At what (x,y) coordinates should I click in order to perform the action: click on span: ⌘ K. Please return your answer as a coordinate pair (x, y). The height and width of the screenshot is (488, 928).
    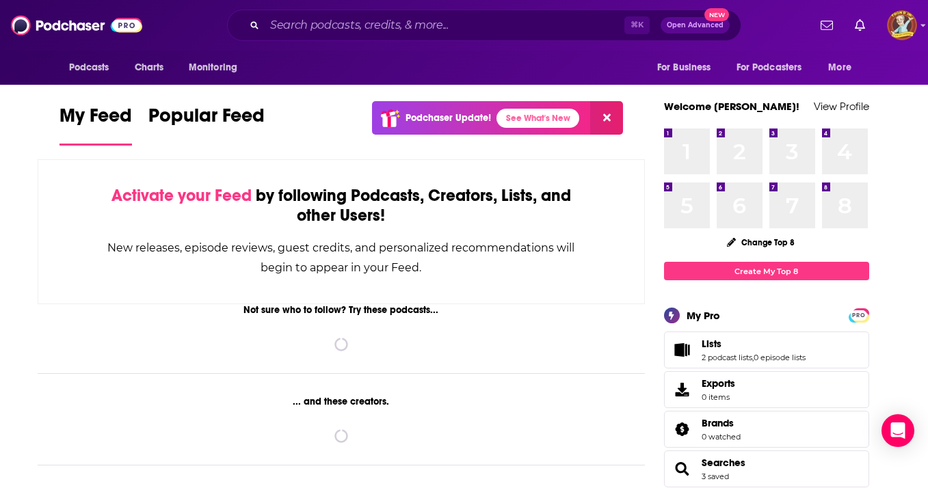
    Looking at the image, I should click on (637, 25).